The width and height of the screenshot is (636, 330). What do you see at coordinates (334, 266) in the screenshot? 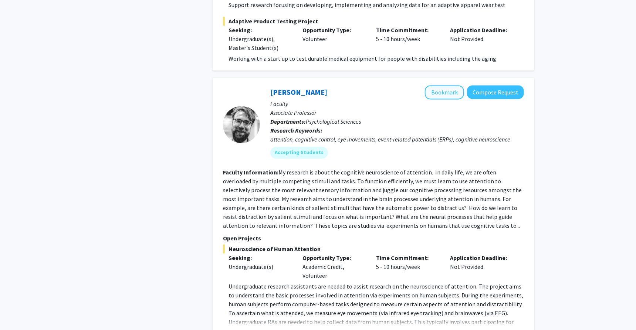
I see `div: Academic Credit, Volunteer` at bounding box center [334, 266].